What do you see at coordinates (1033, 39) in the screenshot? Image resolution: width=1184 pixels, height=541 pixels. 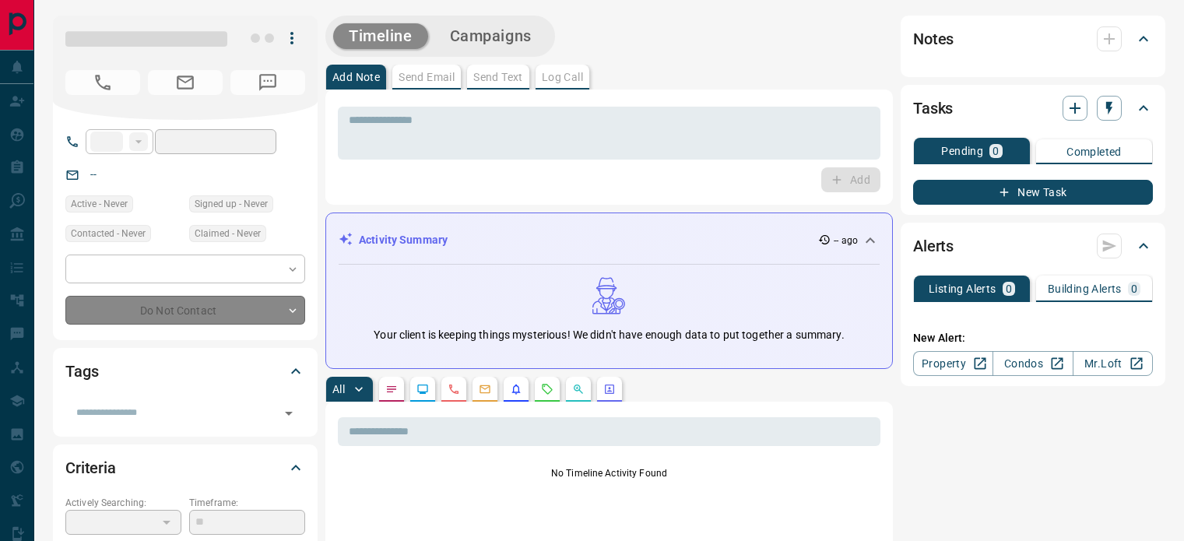 I see `div: Notes` at bounding box center [1033, 39].